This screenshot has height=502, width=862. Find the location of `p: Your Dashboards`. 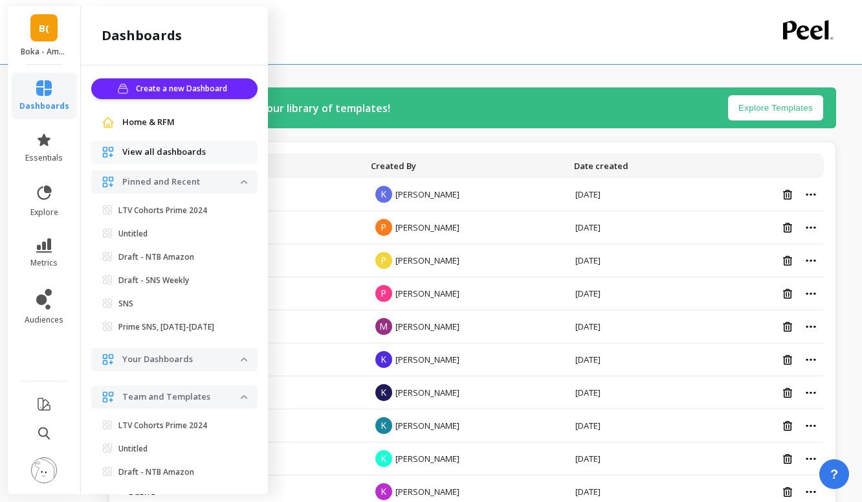

p: Your Dashboards is located at coordinates (181, 359).